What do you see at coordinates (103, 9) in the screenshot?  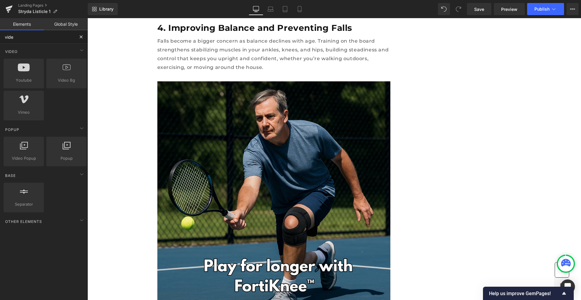 I see `a: New Library` at bounding box center [103, 9].